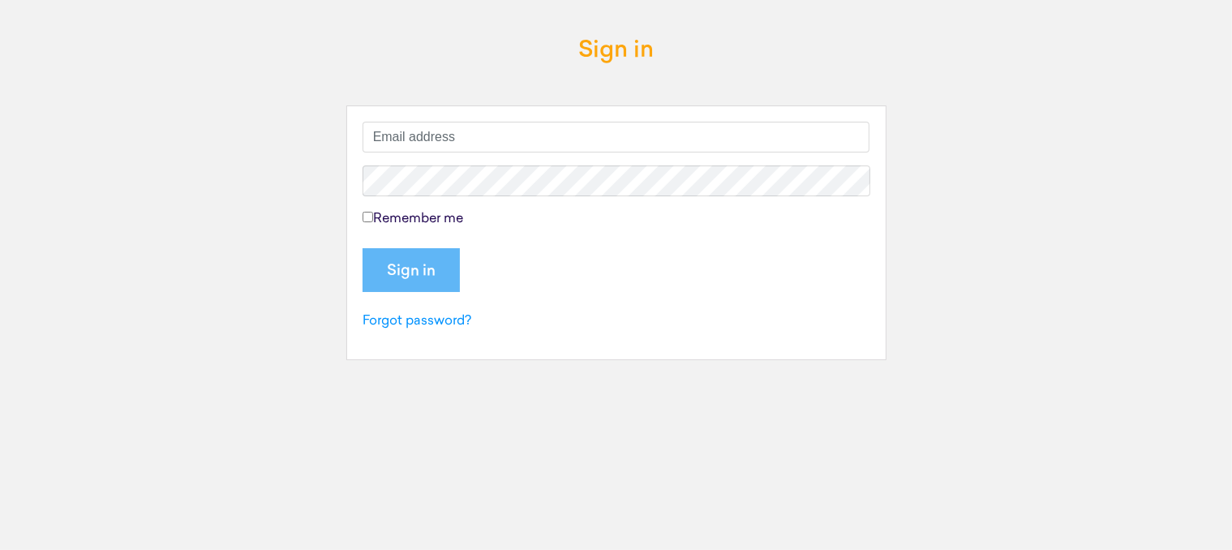 The height and width of the screenshot is (550, 1232). Describe the element at coordinates (417, 321) in the screenshot. I see `a: Forgot password?` at that location.